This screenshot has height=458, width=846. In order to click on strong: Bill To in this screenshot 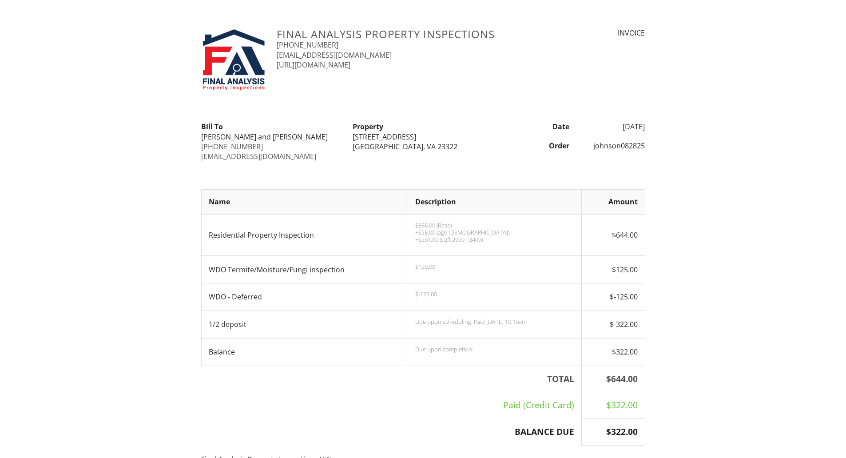, I will do `click(212, 127)`.